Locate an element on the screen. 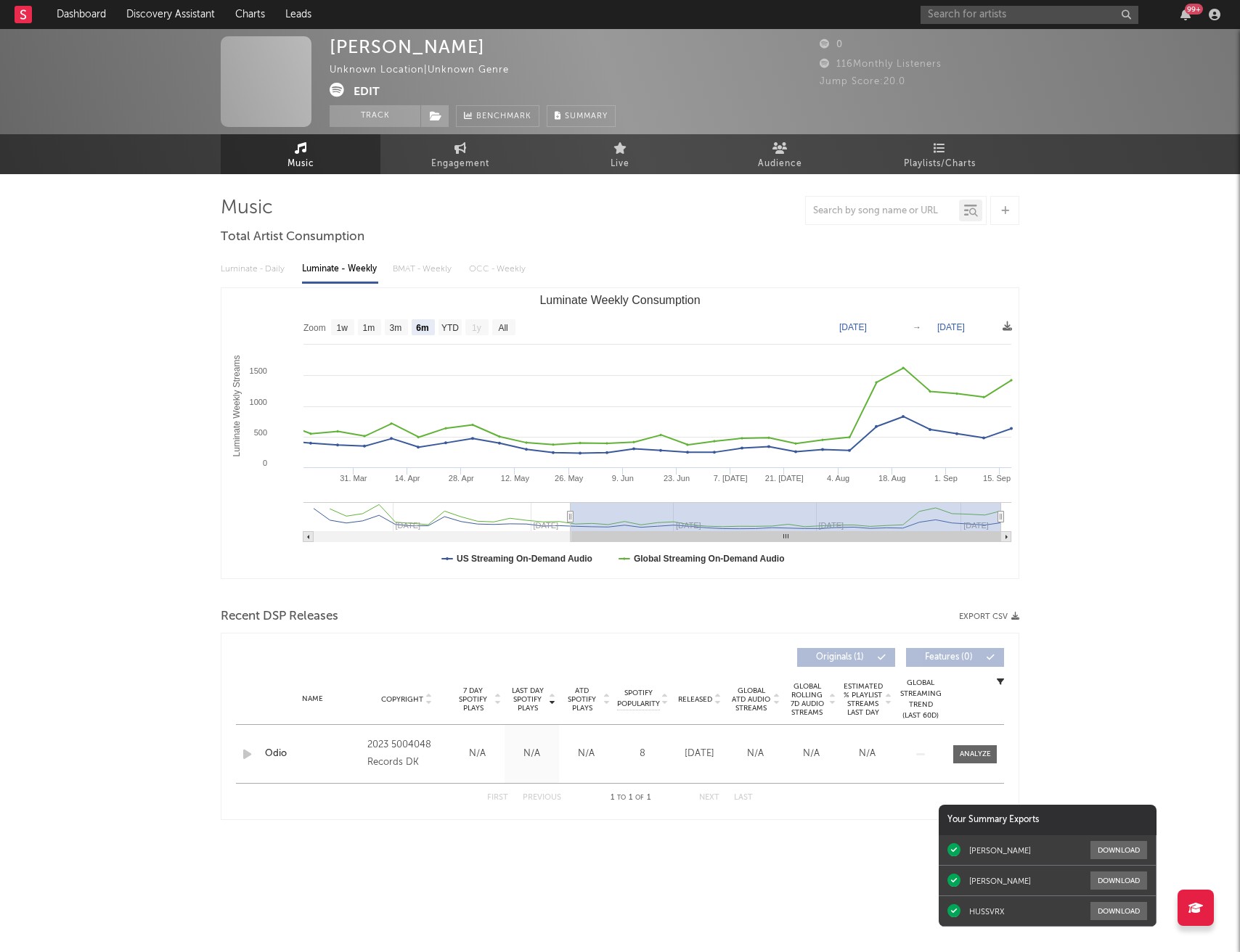 The height and width of the screenshot is (952, 1240). span: Global Rolling 7D Audio Streams is located at coordinates (807, 700).